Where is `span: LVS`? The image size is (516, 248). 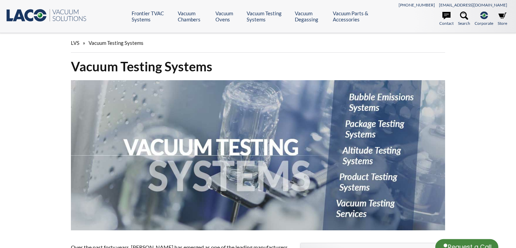 span: LVS is located at coordinates (75, 43).